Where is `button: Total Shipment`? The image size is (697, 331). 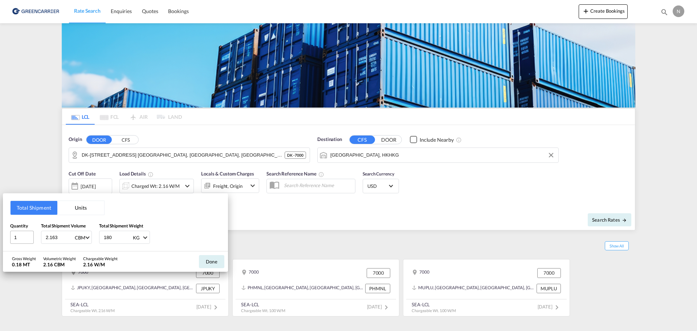
button: Total Shipment is located at coordinates (34, 208).